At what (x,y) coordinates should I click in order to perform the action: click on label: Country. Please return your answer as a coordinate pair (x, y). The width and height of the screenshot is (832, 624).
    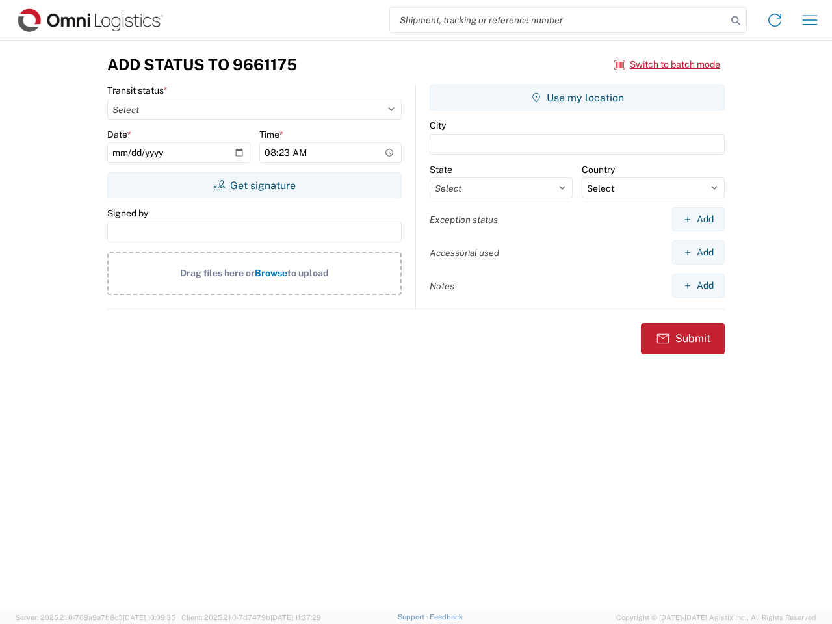
    Looking at the image, I should click on (598, 170).